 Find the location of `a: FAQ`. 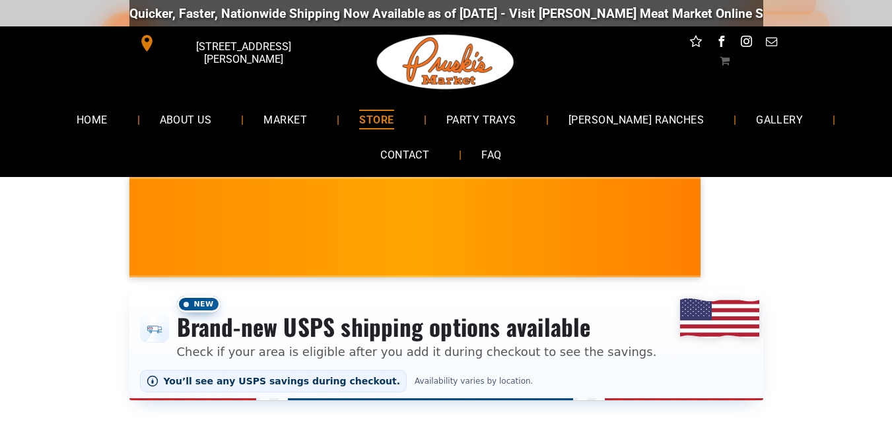

a: FAQ is located at coordinates (491, 154).